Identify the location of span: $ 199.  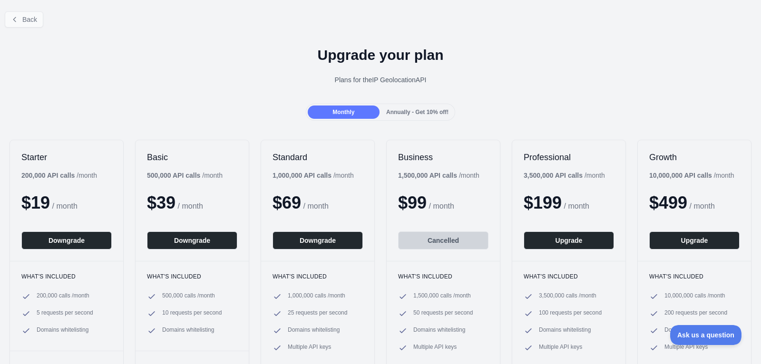
(542, 203).